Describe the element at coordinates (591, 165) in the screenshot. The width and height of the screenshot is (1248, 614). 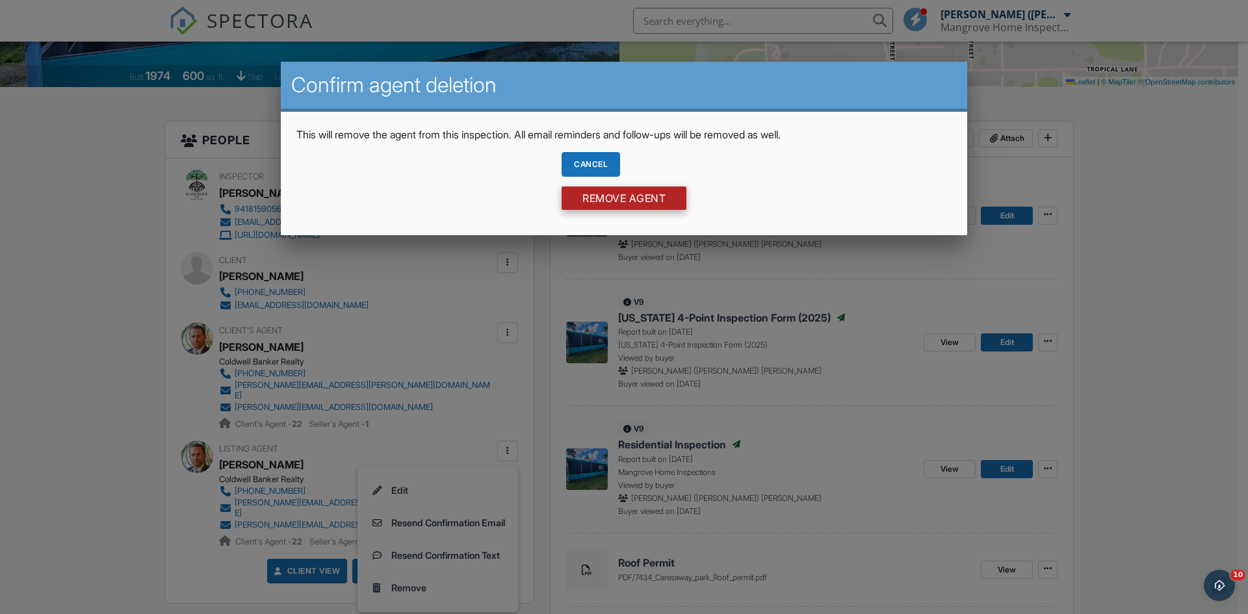
I see `div: Cancel` at that location.